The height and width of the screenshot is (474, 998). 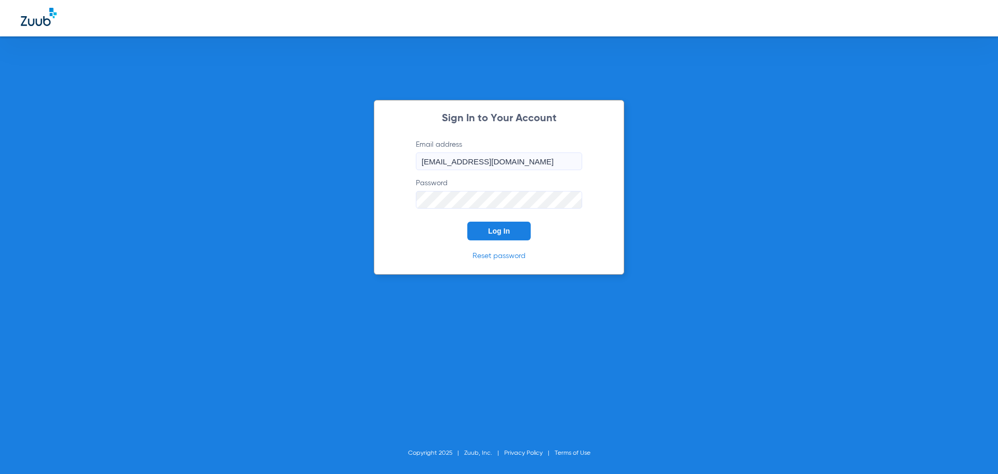 What do you see at coordinates (38, 17) in the screenshot?
I see `img: Zuub Logo` at bounding box center [38, 17].